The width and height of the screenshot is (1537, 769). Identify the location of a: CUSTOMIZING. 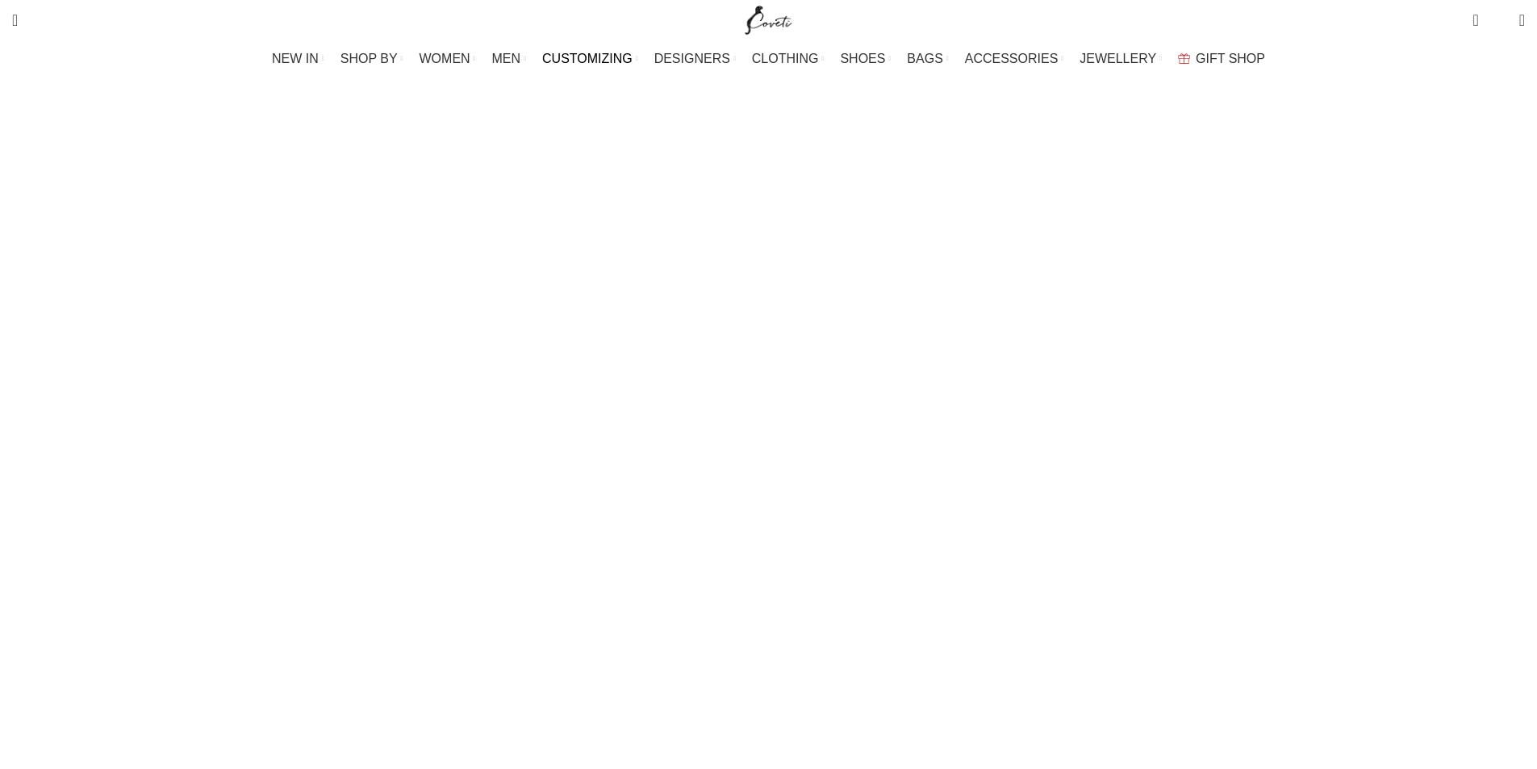
(590, 59).